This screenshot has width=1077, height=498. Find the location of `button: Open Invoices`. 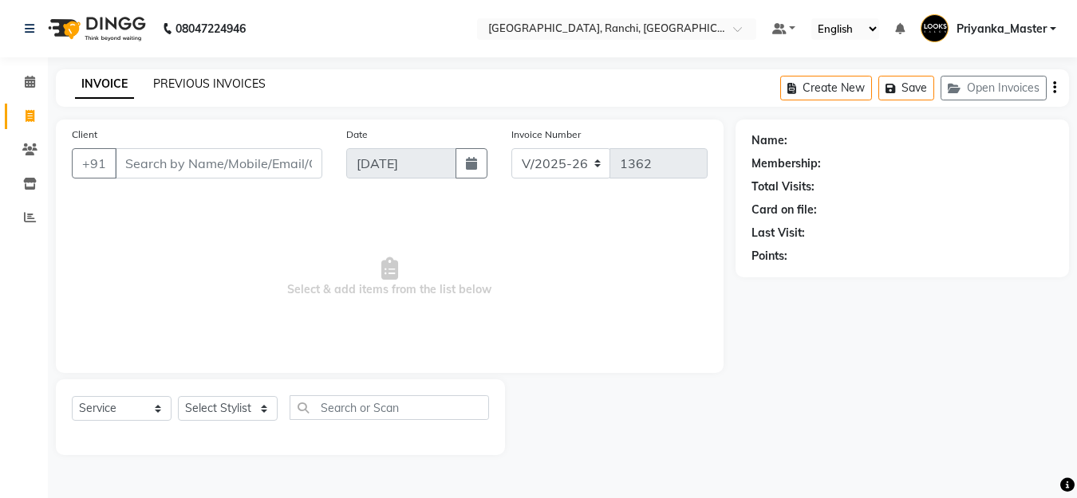

button: Open Invoices is located at coordinates (993, 88).